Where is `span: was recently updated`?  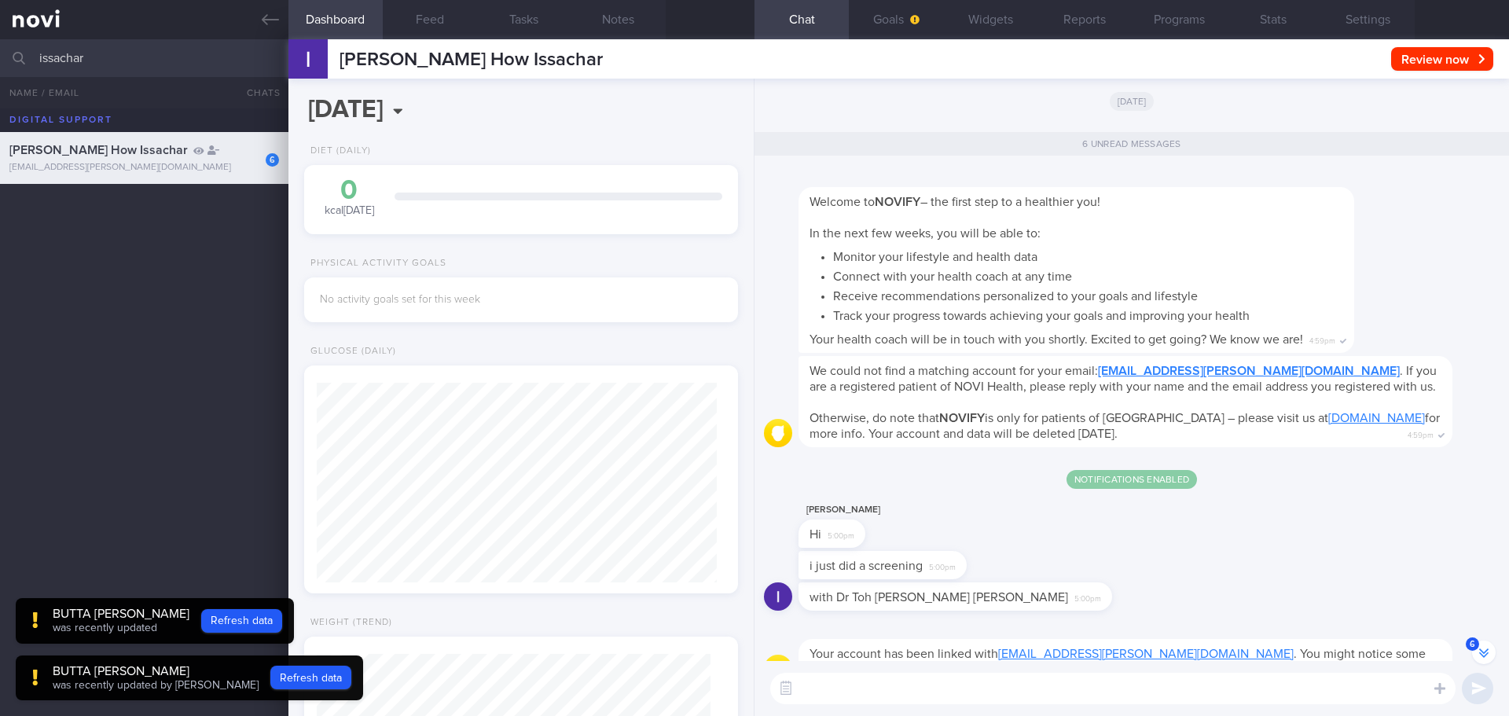 span: was recently updated is located at coordinates (105, 628).